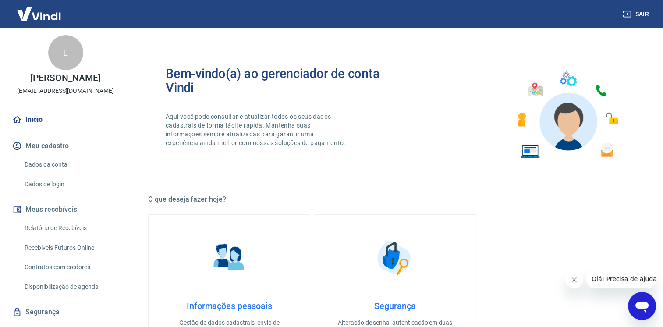 The height and width of the screenshot is (327, 663). I want to click on a: Dados de login, so click(71, 184).